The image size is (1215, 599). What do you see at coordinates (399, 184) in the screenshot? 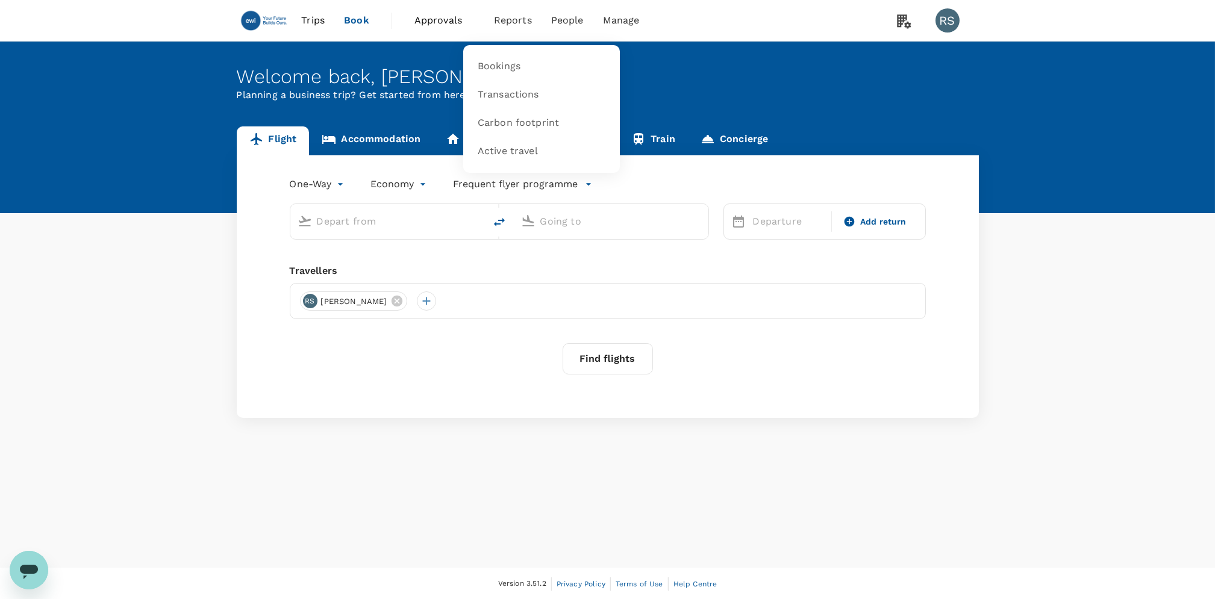
I see `div: Economy` at bounding box center [399, 184].